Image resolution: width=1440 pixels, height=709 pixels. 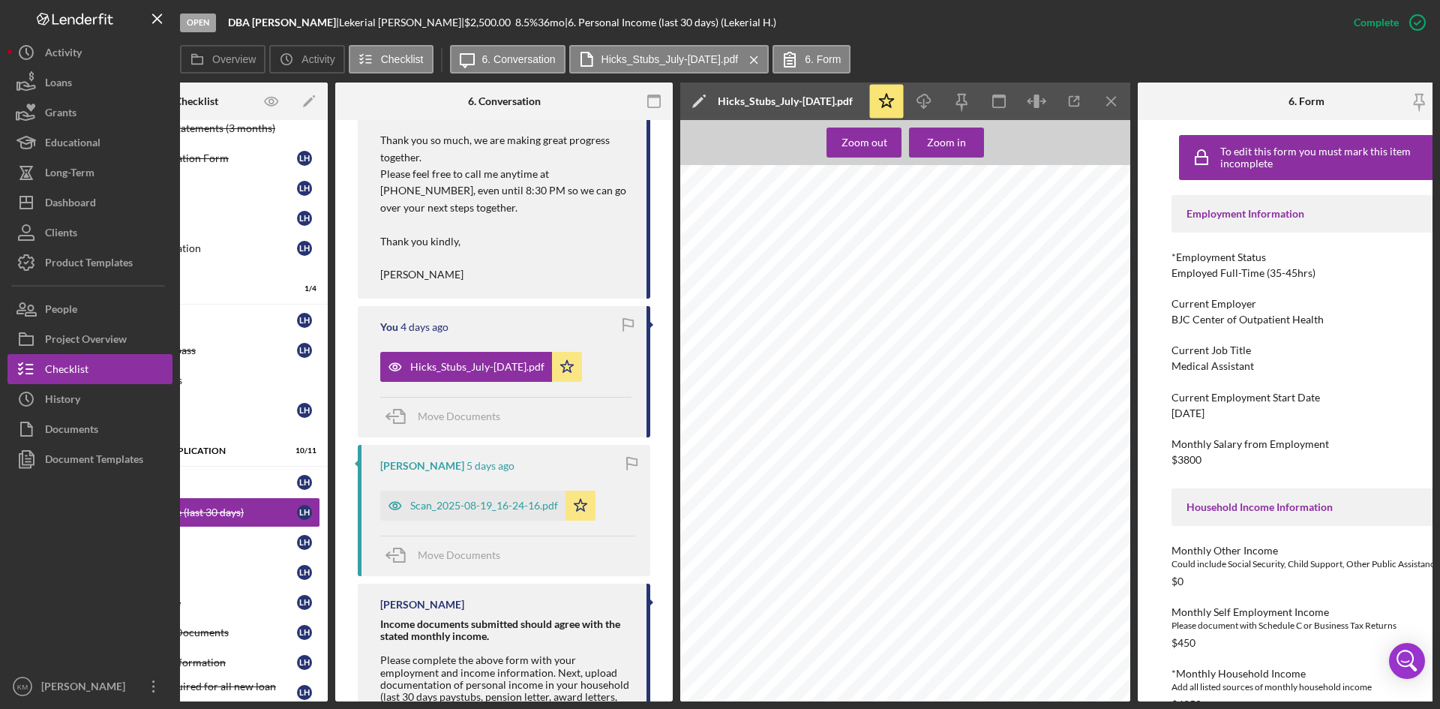 I want to click on a: Counselor Notes, so click(x=197, y=380).